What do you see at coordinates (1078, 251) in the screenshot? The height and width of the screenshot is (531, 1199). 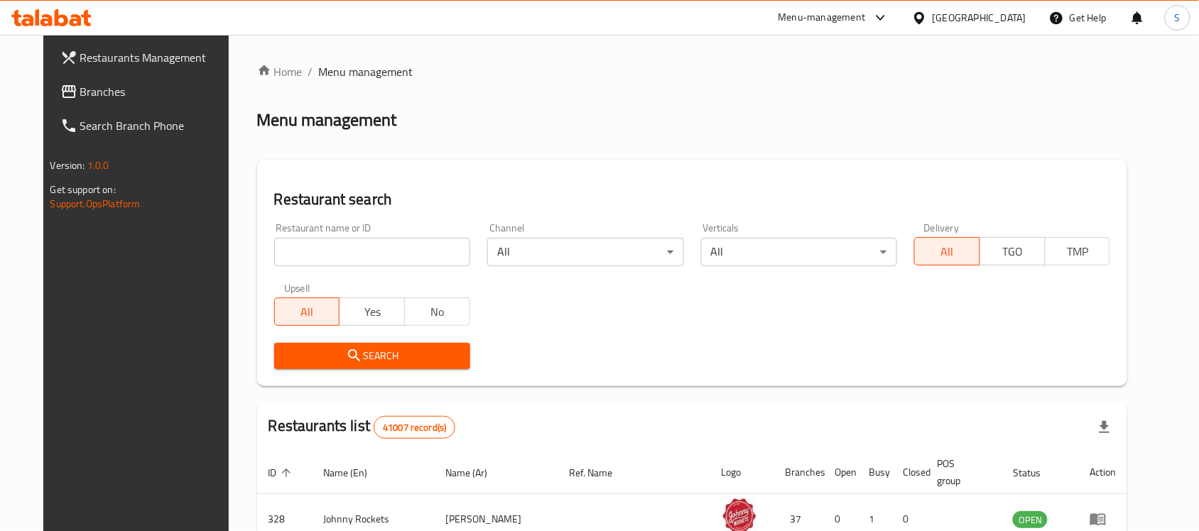 I see `span: TMP` at bounding box center [1078, 251].